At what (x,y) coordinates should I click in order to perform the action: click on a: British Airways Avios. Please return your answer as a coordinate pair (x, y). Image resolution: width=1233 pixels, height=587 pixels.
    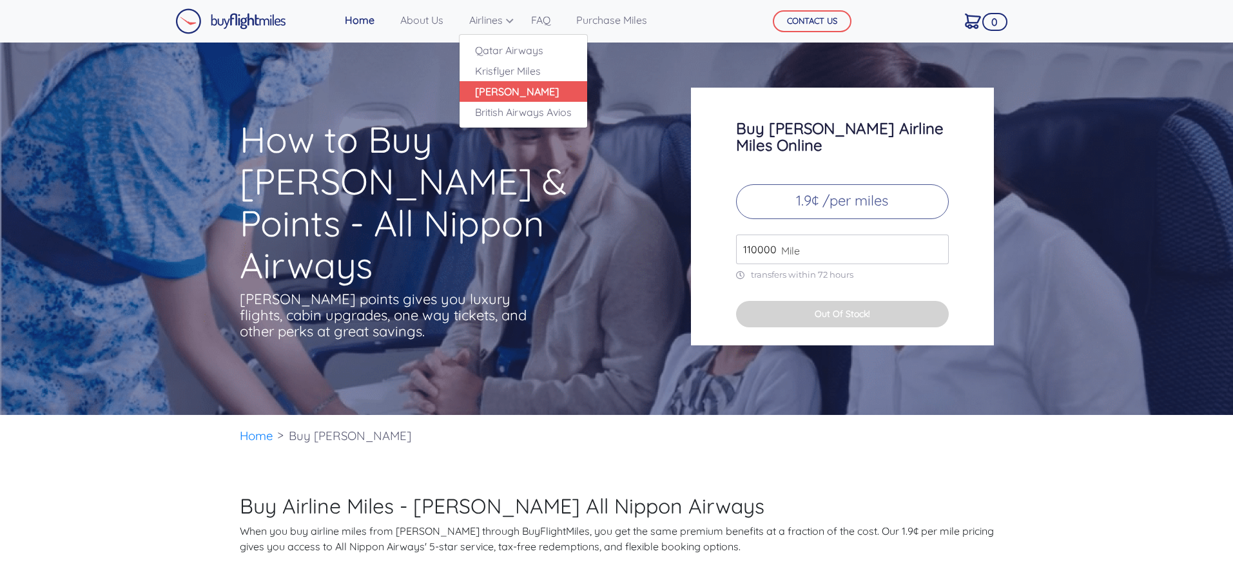
    Looking at the image, I should click on (523, 112).